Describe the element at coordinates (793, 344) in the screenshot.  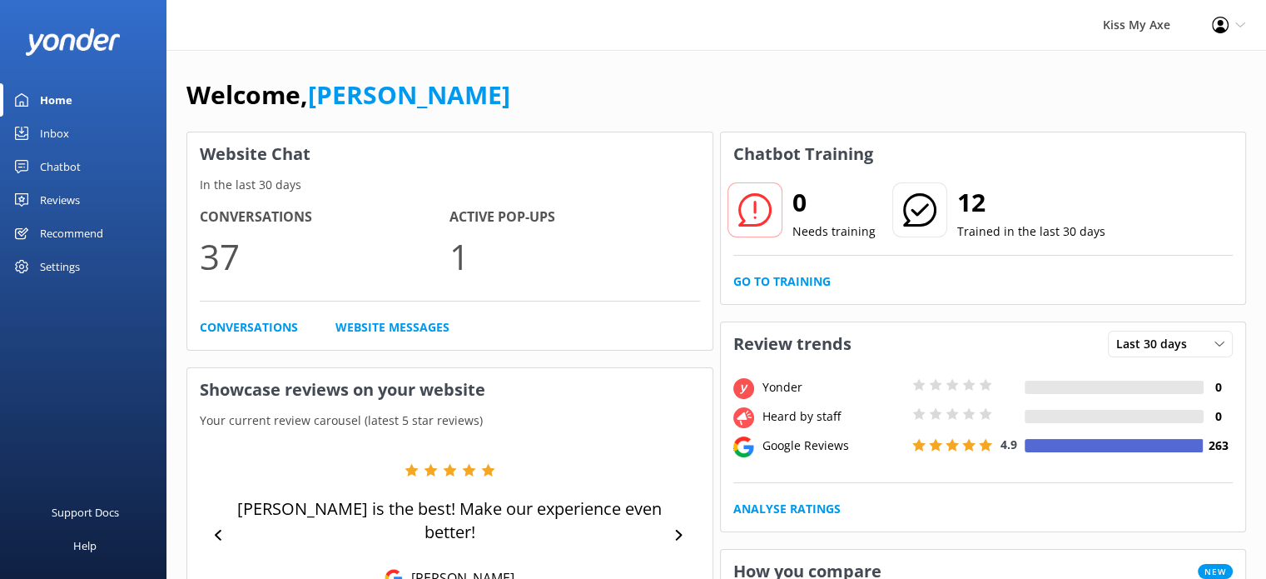
I see `h3: Review trends` at that location.